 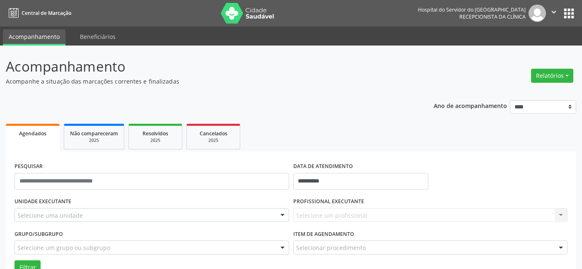 What do you see at coordinates (98, 36) in the screenshot?
I see `a: Beneficiários` at bounding box center [98, 36].